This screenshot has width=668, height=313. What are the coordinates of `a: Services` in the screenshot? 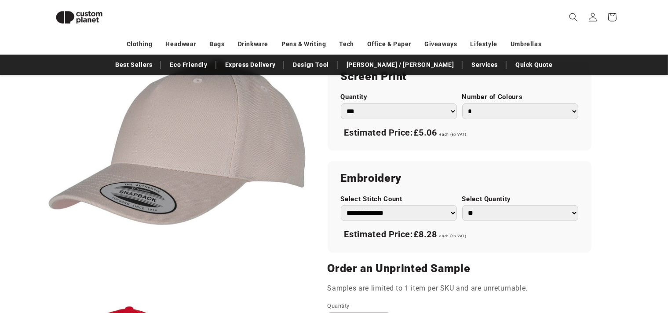 It's located at (485, 65).